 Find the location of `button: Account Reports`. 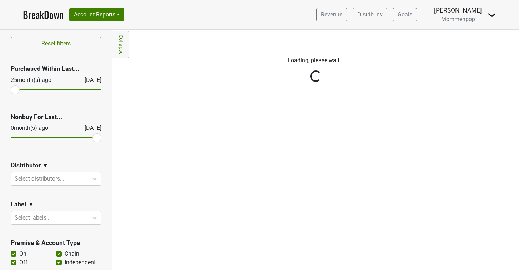

button: Account Reports is located at coordinates (97, 15).